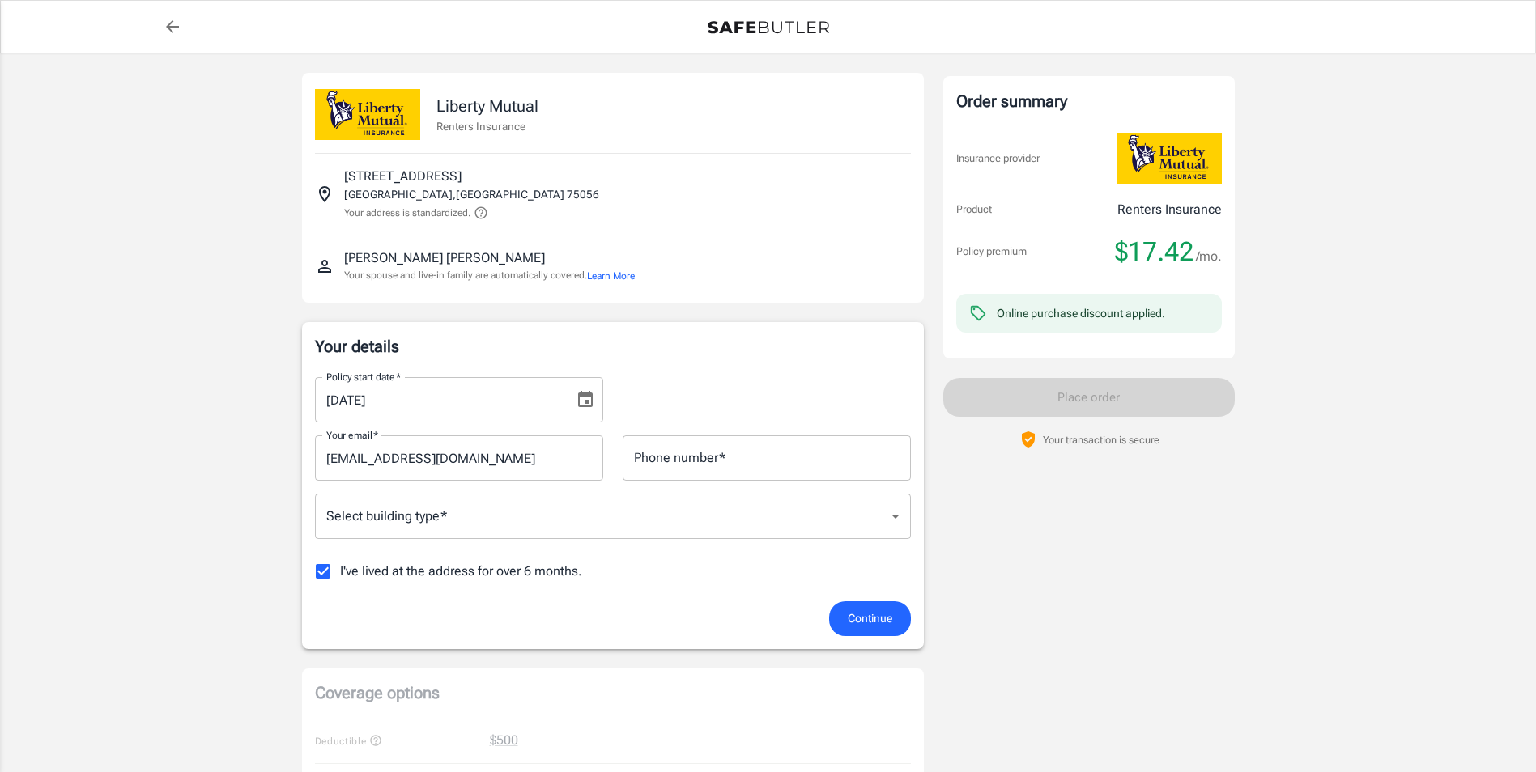 This screenshot has height=772, width=1536. I want to click on button: Continue, so click(870, 619).